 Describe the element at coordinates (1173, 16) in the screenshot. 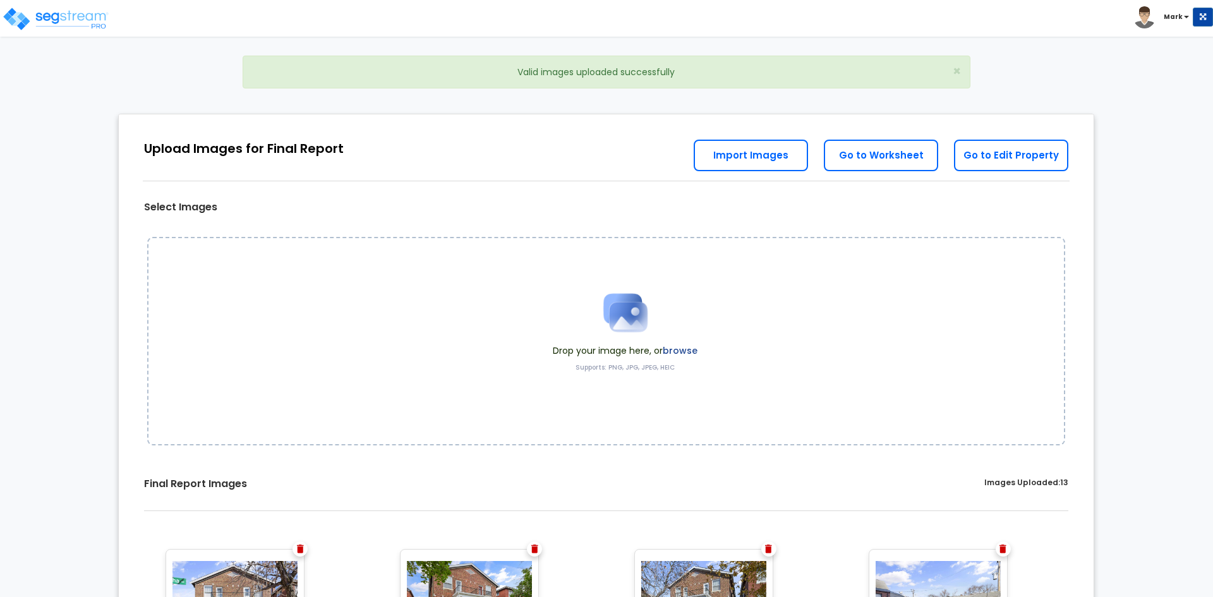

I see `b: Mark` at that location.